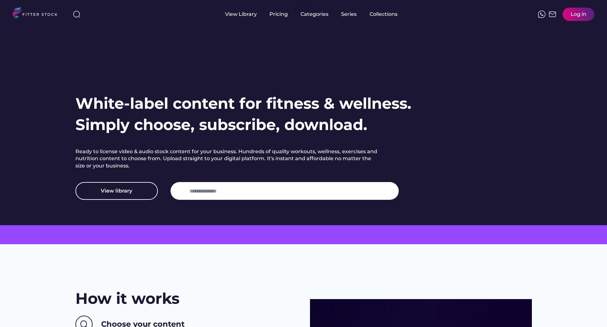  Describe the element at coordinates (181, 191) in the screenshot. I see `img: yH5BAEAAAAALAAAAAABAAEAAAIBRAA7` at that location.